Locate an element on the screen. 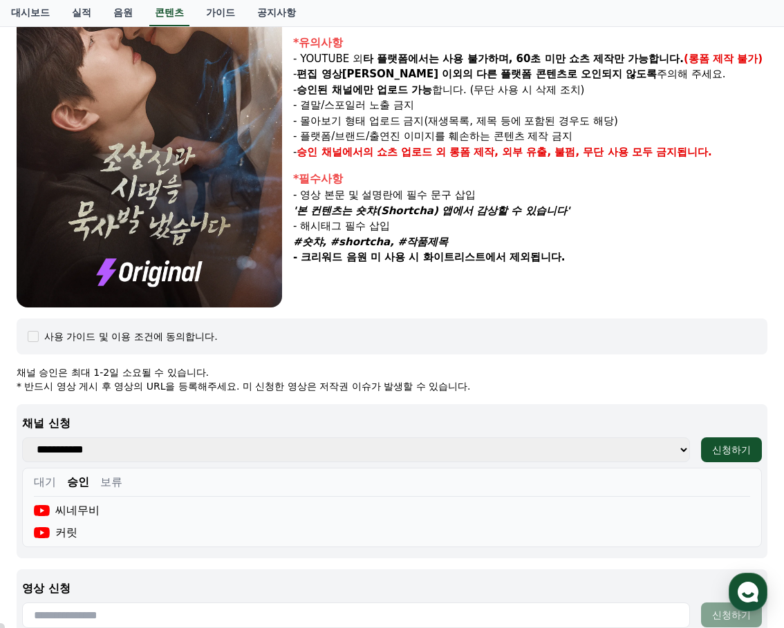 The height and width of the screenshot is (628, 784). p: - 몰아보기 형태 업로드 금지(재생목록, 제목 등에 포함된 경우도 해당) is located at coordinates (530, 121).